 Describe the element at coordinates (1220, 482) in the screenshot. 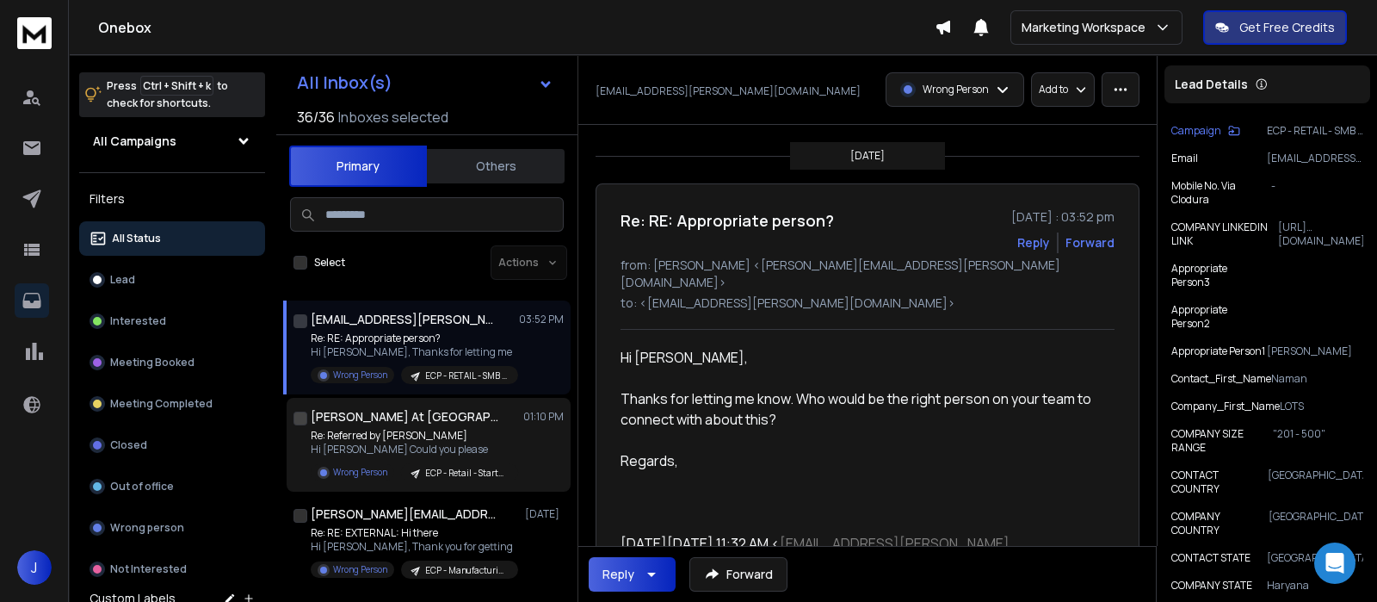

I see `p: CONTACT COUNTRY` at that location.